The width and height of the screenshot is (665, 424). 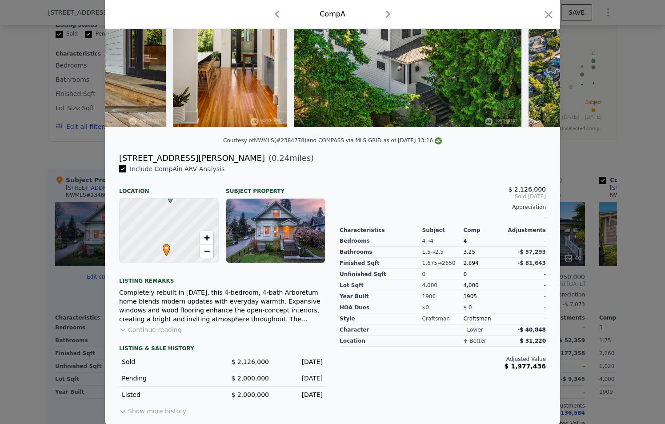 I want to click on div: HOA Dues, so click(x=381, y=308).